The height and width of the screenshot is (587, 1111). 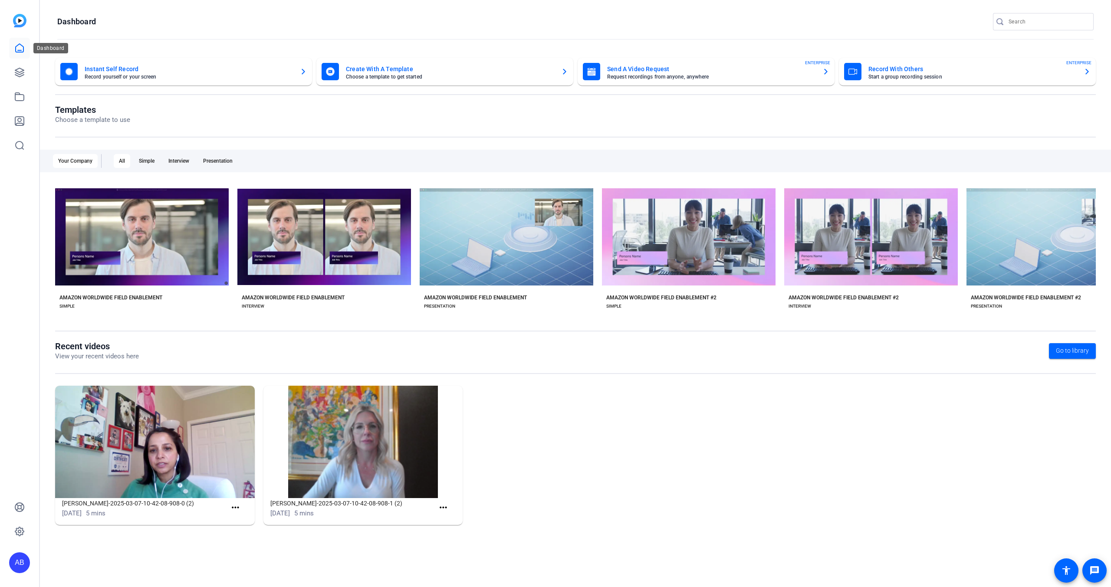 What do you see at coordinates (189, 69) in the screenshot?
I see `mat-card-title: Instant Self Record` at bounding box center [189, 69].